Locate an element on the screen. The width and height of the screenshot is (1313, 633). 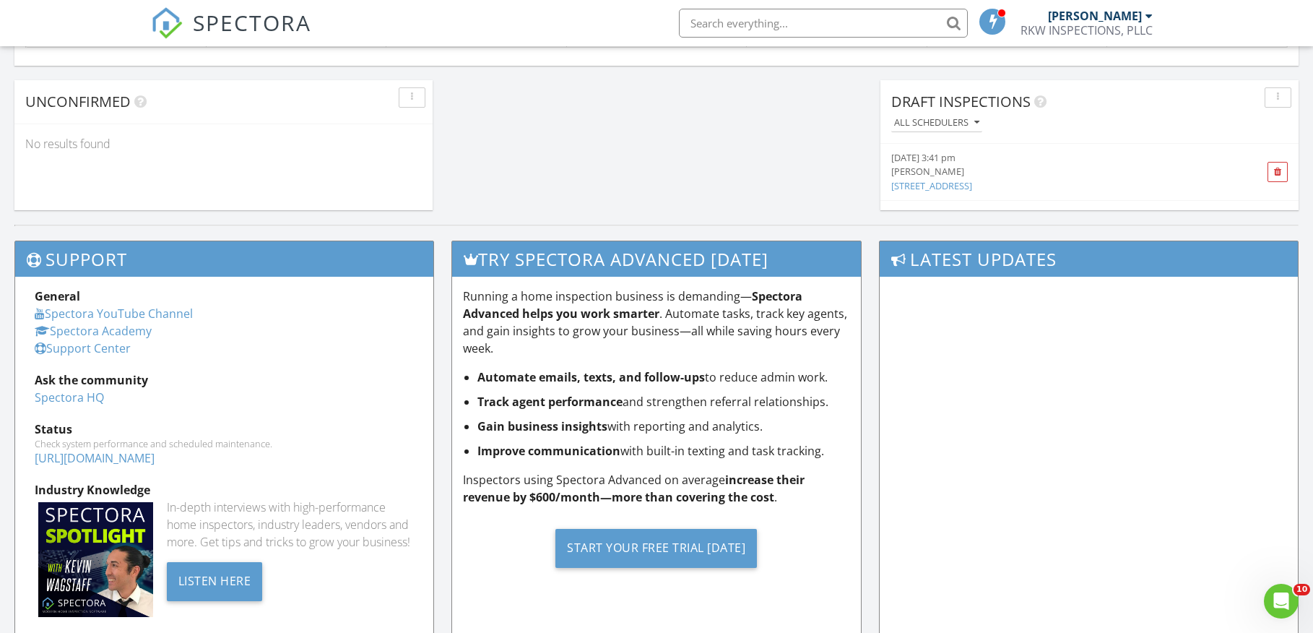
div: Listen Here is located at coordinates (215, 581).